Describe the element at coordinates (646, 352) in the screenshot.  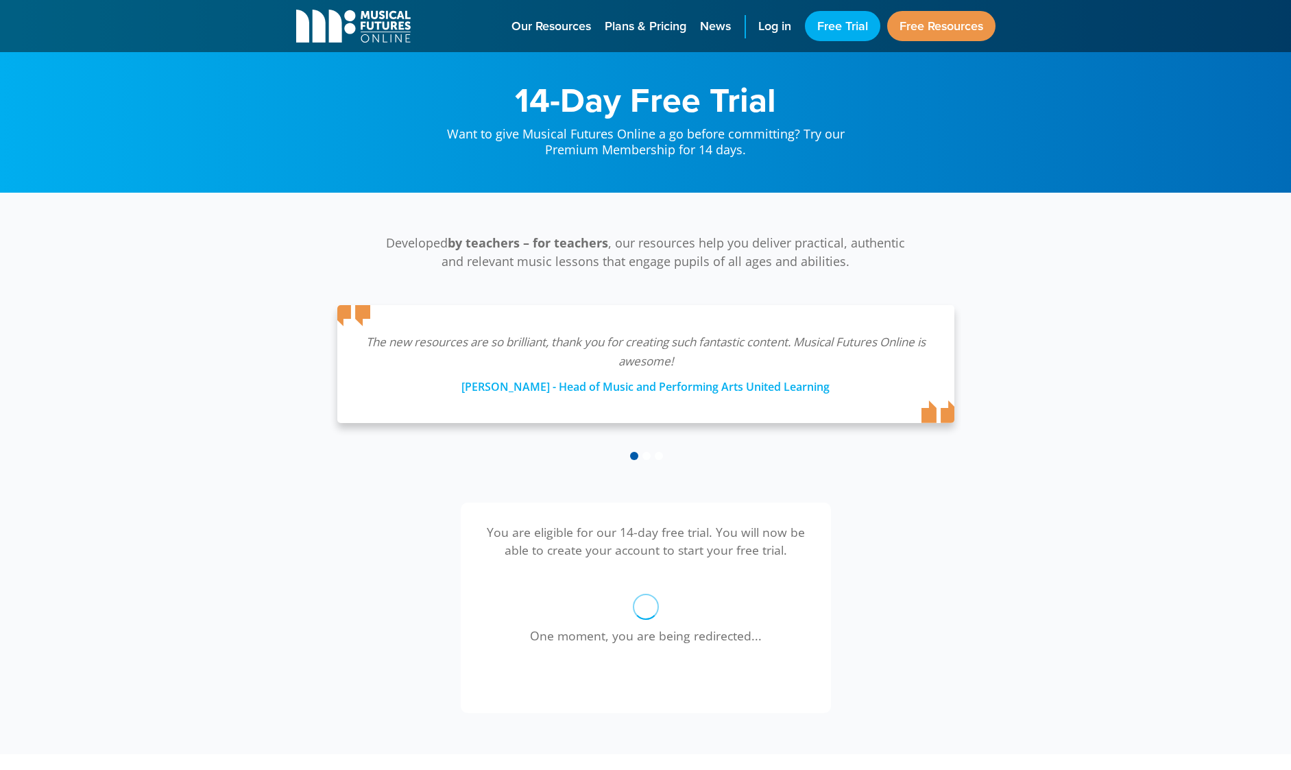
I see `p: The new resources are so brilliant, thank you for creating such fantastic content. Musical Future...` at that location.